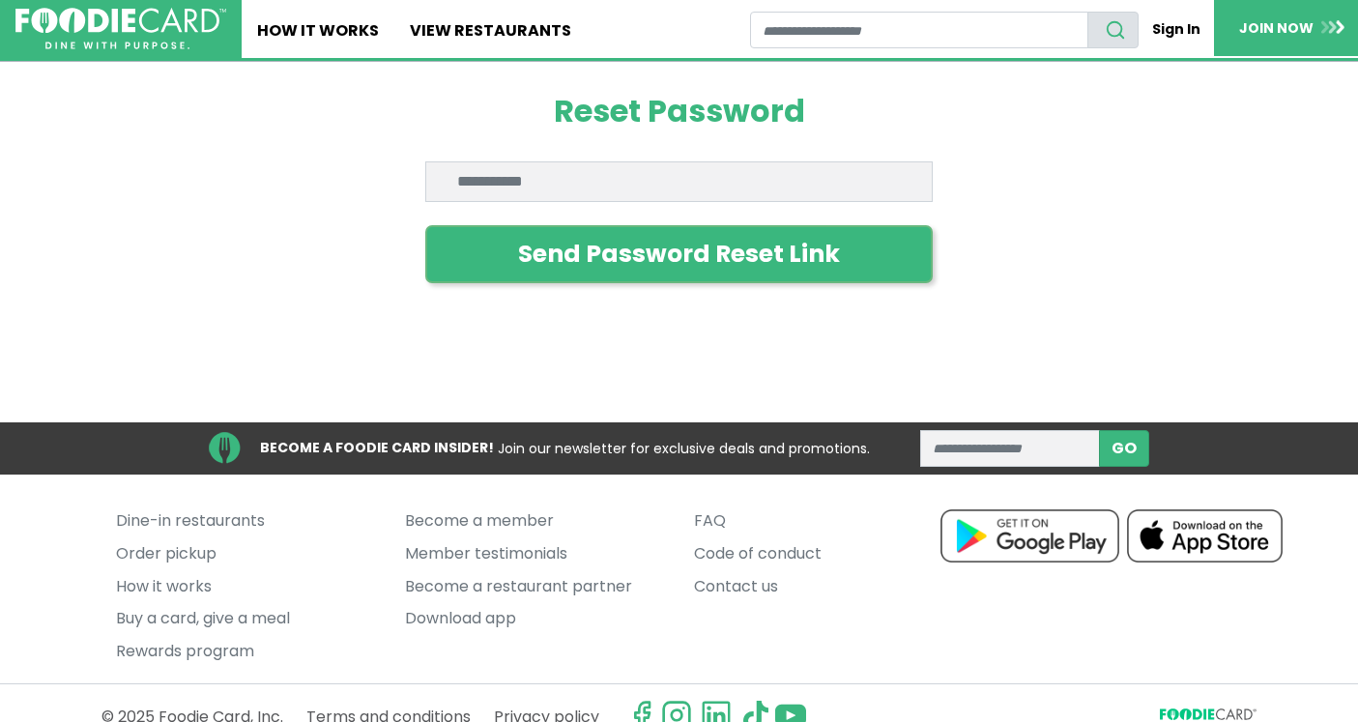  What do you see at coordinates (246, 554) in the screenshot?
I see `a: Order pickup` at bounding box center [246, 554].